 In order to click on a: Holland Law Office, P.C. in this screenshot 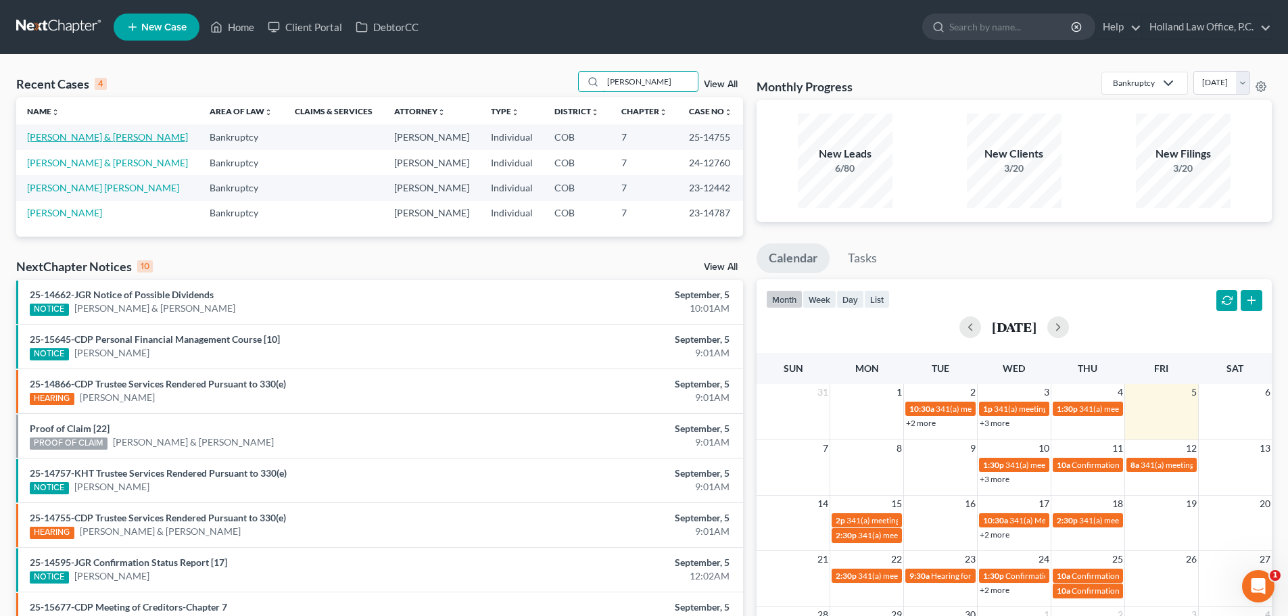, I will do `click(1207, 27)`.